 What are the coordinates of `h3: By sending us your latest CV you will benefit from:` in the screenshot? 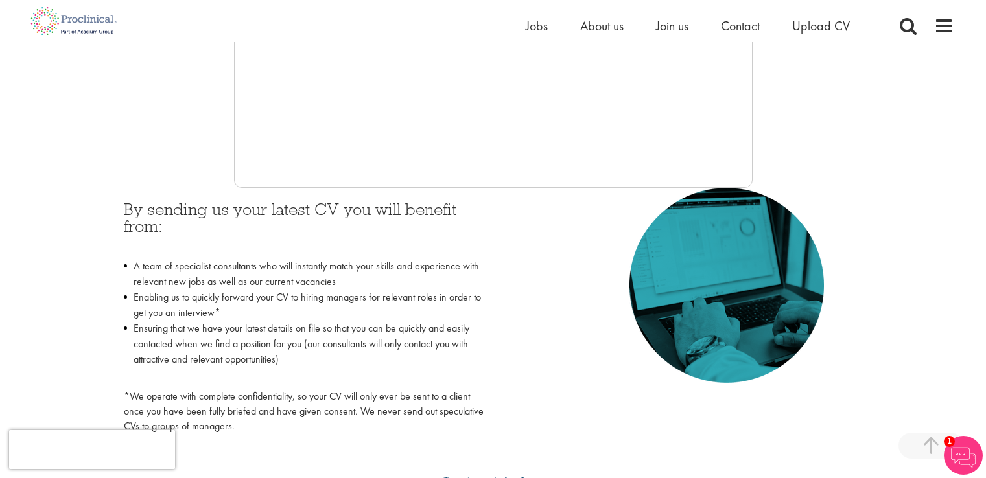 It's located at (303, 226).